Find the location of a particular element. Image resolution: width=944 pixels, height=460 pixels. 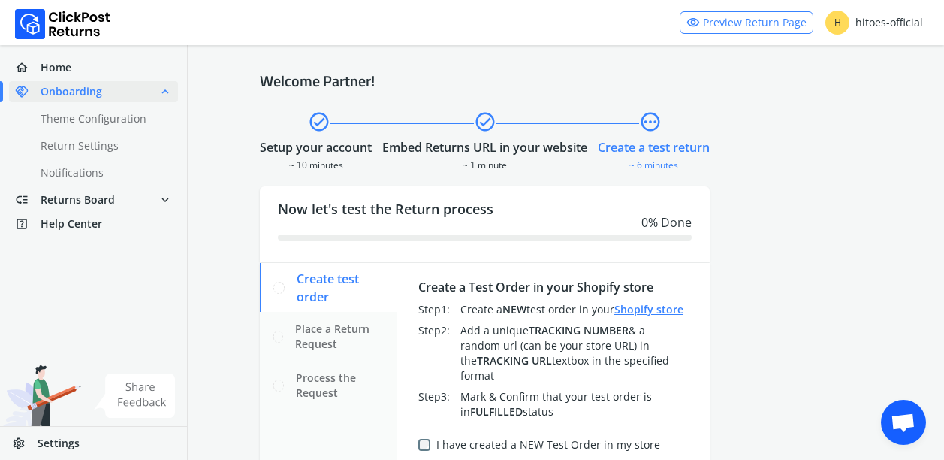

a: visibilityPreview Return Page is located at coordinates (746, 23).